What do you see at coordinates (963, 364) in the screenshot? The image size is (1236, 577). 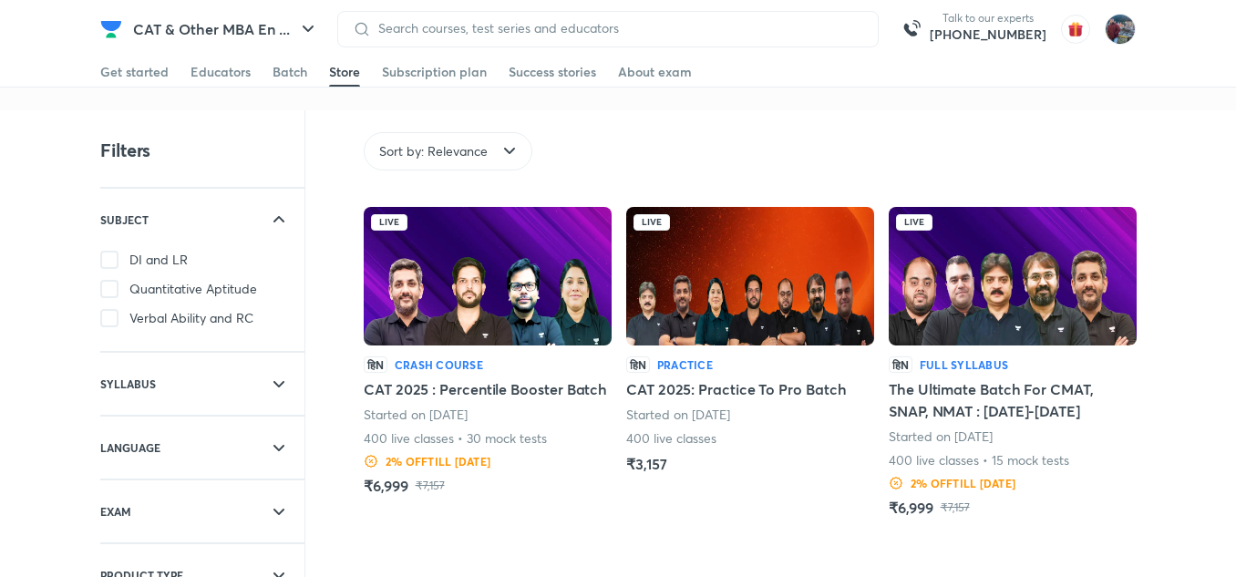 I see `h6: Full Syllabus` at bounding box center [963, 364].